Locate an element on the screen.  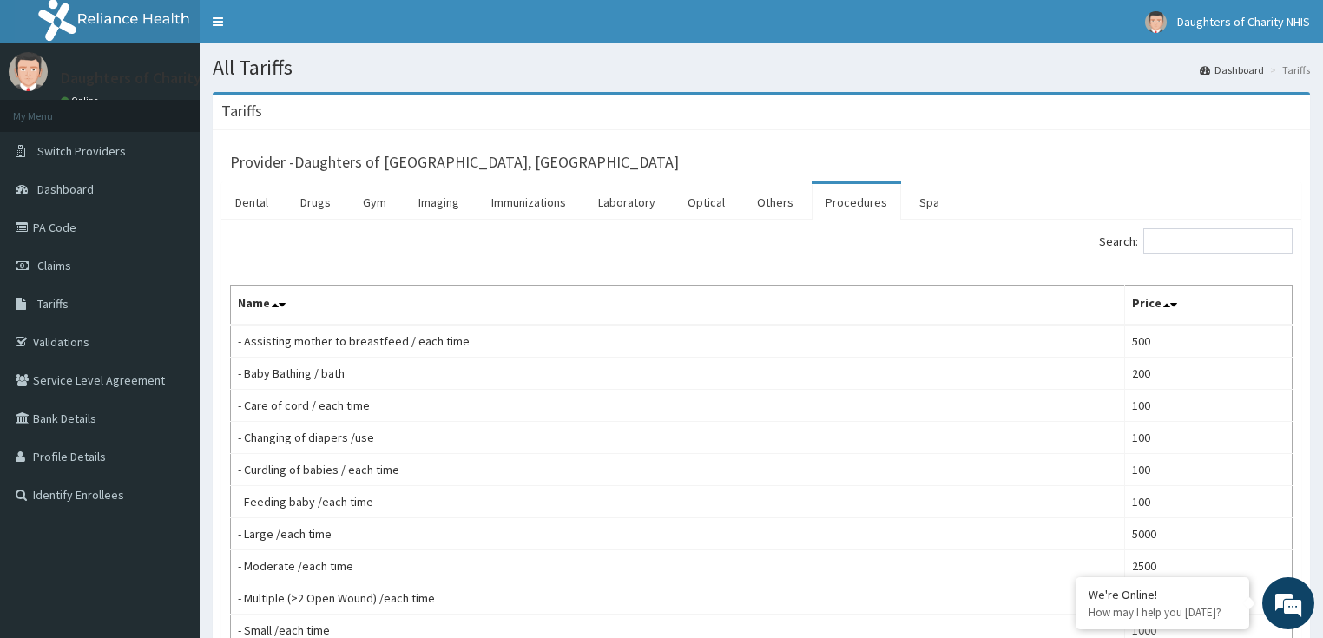
a: Optical is located at coordinates (706, 202).